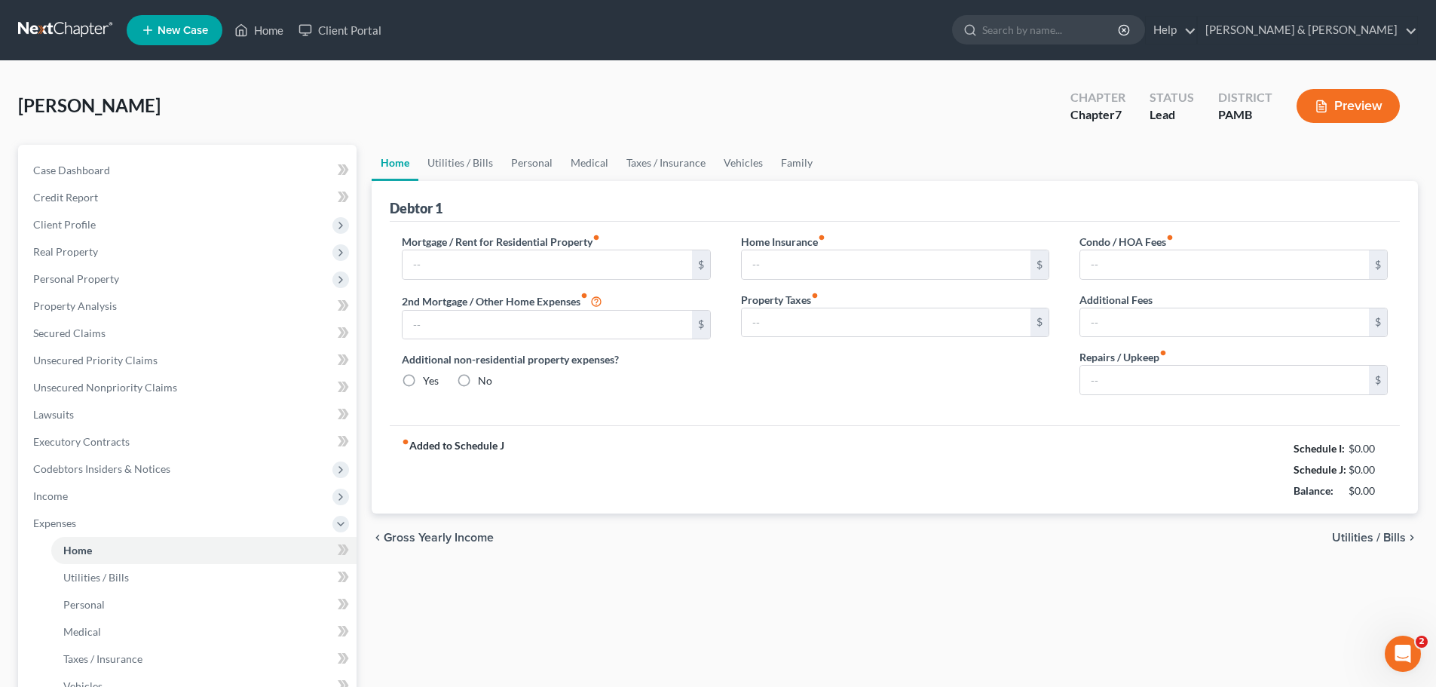  Describe the element at coordinates (75, 305) in the screenshot. I see `span: Property Analysis` at that location.